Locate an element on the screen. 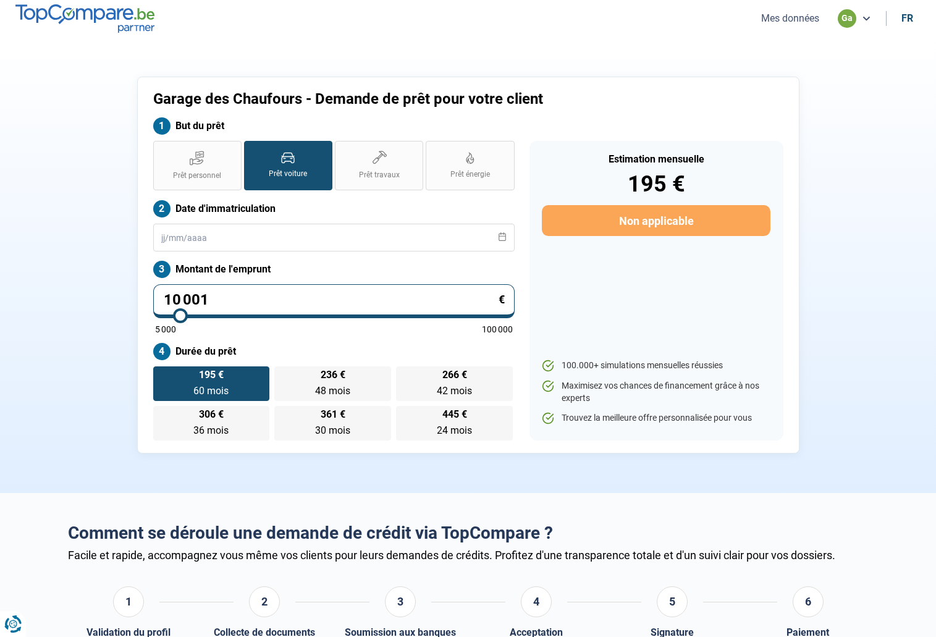 The image size is (936, 637). div: Facile et rapide, accompagnez vous même vos clients pour leurs demandes de crédits. Profitez d'un... is located at coordinates (468, 555).